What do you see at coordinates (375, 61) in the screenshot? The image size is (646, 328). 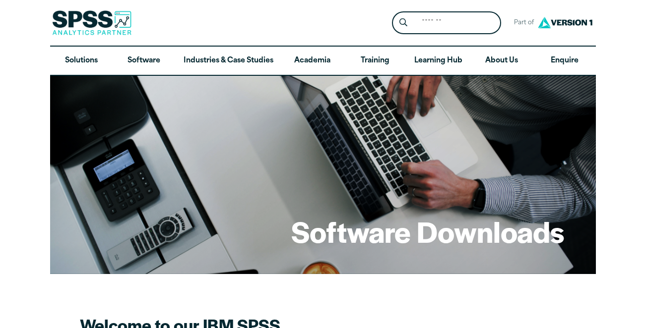 I see `a: Training` at bounding box center [375, 61].